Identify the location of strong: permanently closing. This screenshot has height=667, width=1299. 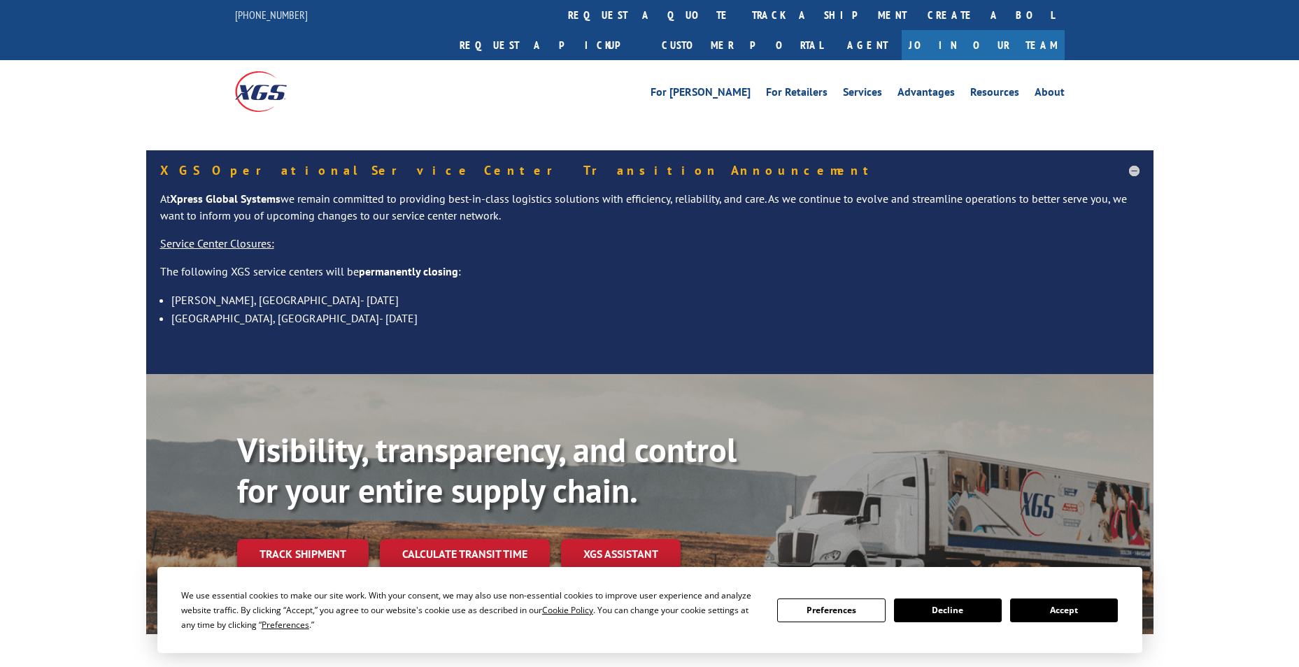
(408, 271).